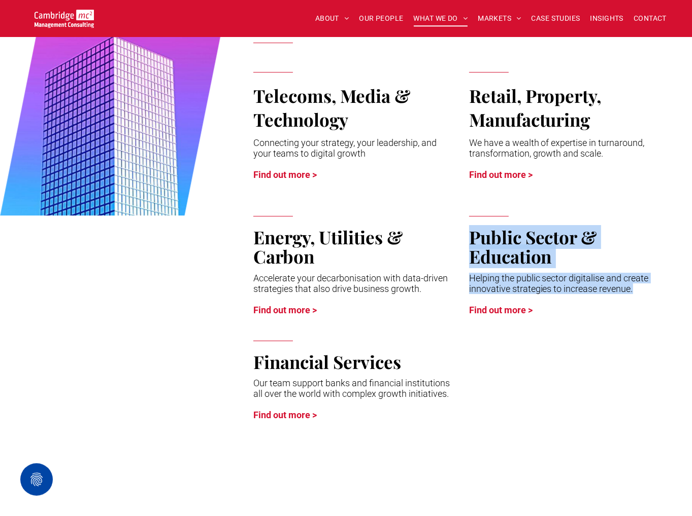 The image size is (692, 516). What do you see at coordinates (351, 389) in the screenshot?
I see `span: Our team support banks and financial institutions all over the world with complex growth initiati...` at bounding box center [351, 389].